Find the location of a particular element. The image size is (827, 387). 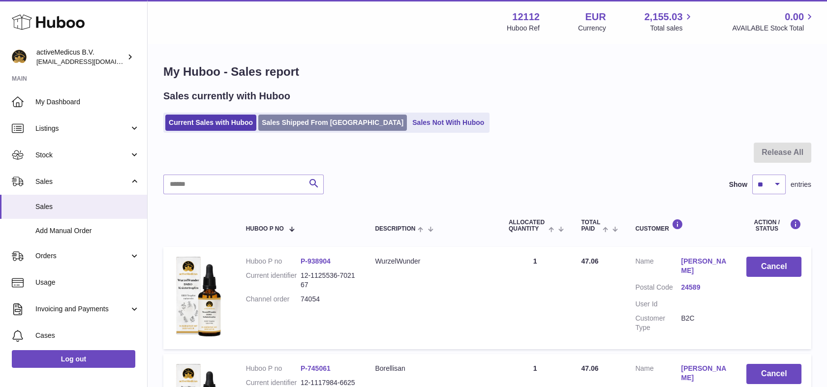

a: Log out is located at coordinates (73, 359).